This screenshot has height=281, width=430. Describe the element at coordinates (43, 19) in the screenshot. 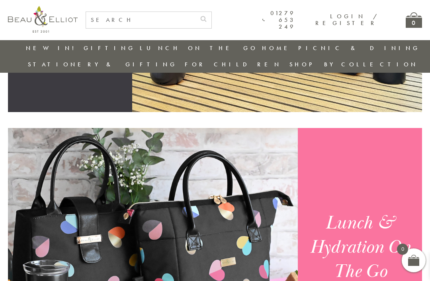

I see `img: logo` at that location.